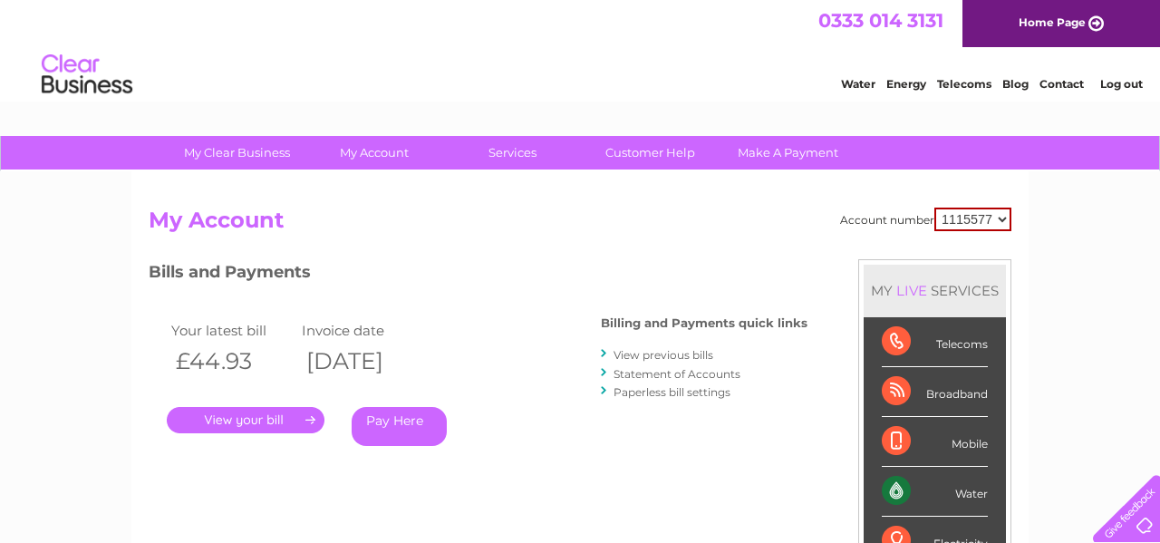 Image resolution: width=1160 pixels, height=543 pixels. What do you see at coordinates (787, 152) in the screenshot?
I see `a: Make A Payment` at bounding box center [787, 152].